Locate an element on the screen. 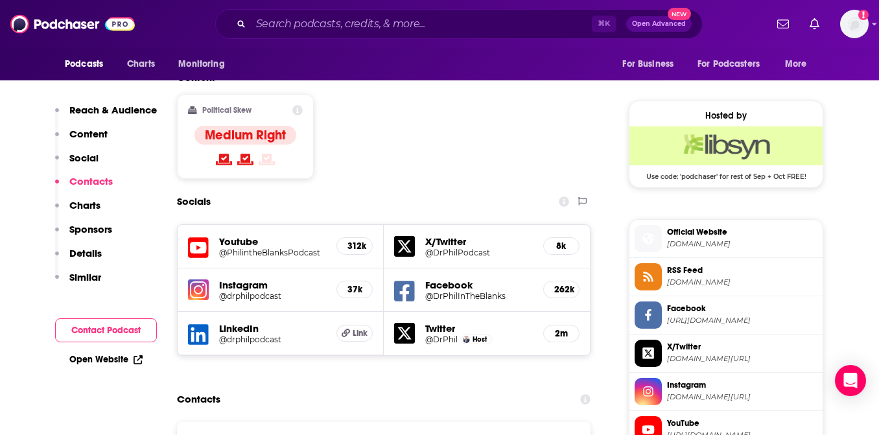  span: Instagram is located at coordinates (742, 385).